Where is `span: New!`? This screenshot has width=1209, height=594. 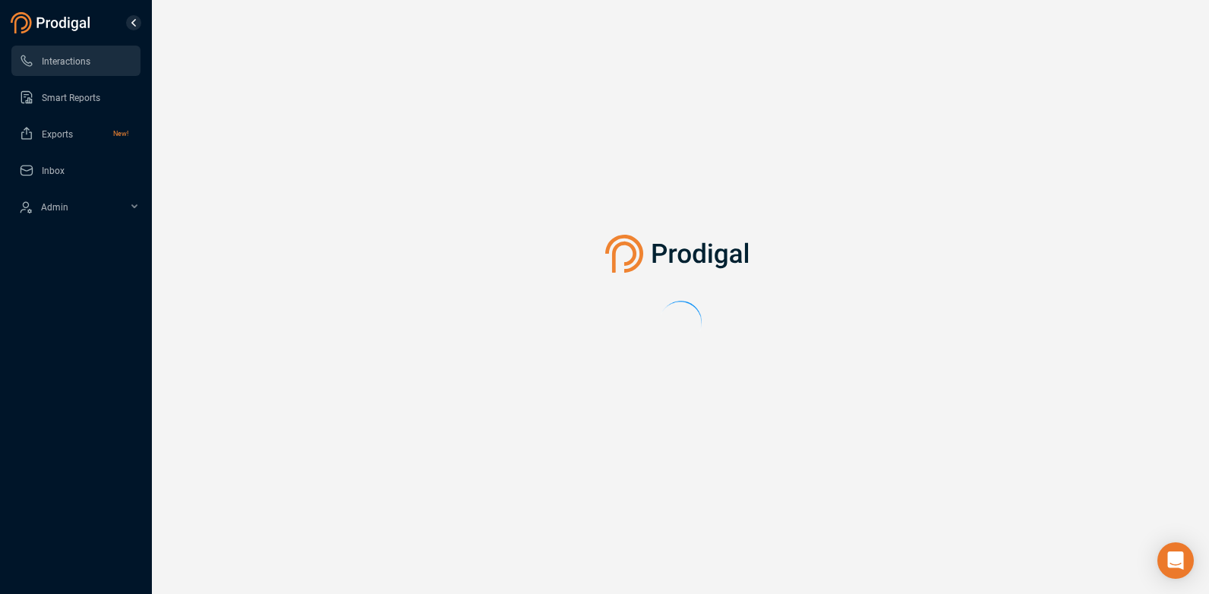 span: New! is located at coordinates (121, 134).